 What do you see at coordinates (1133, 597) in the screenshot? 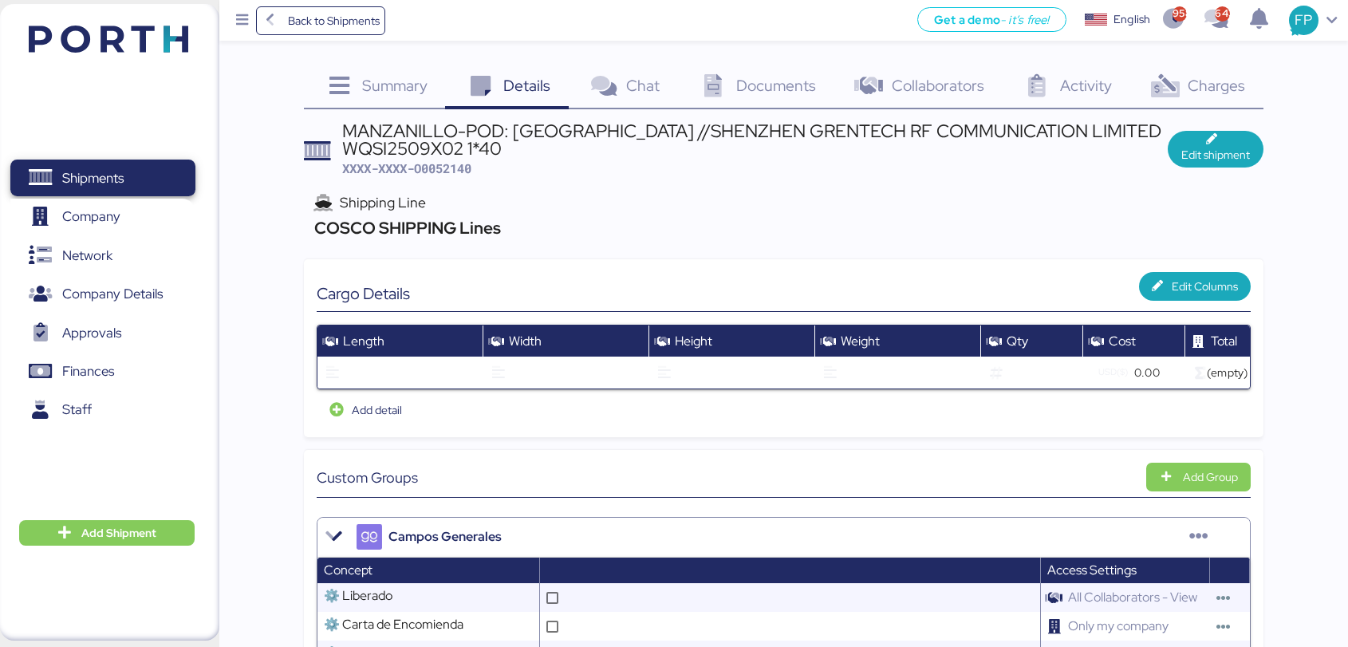
I see `span: All Collaborators - View` at bounding box center [1133, 597].